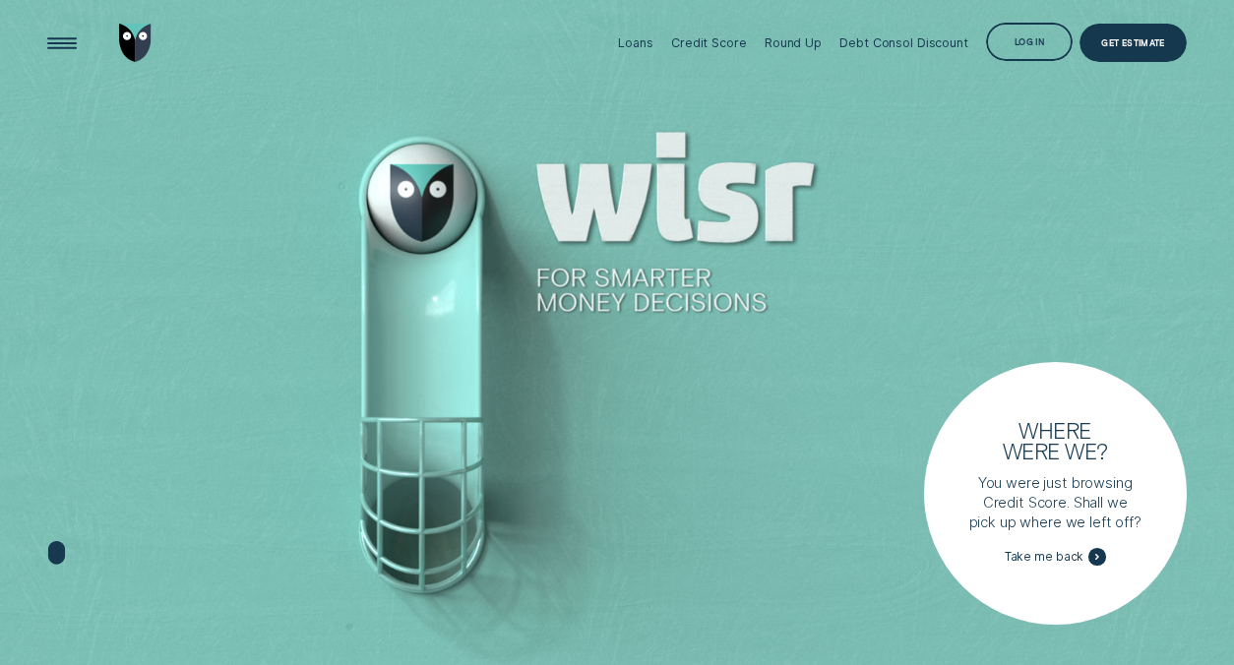  What do you see at coordinates (1055, 442) in the screenshot?
I see `h3: Where were we?` at bounding box center [1055, 442].